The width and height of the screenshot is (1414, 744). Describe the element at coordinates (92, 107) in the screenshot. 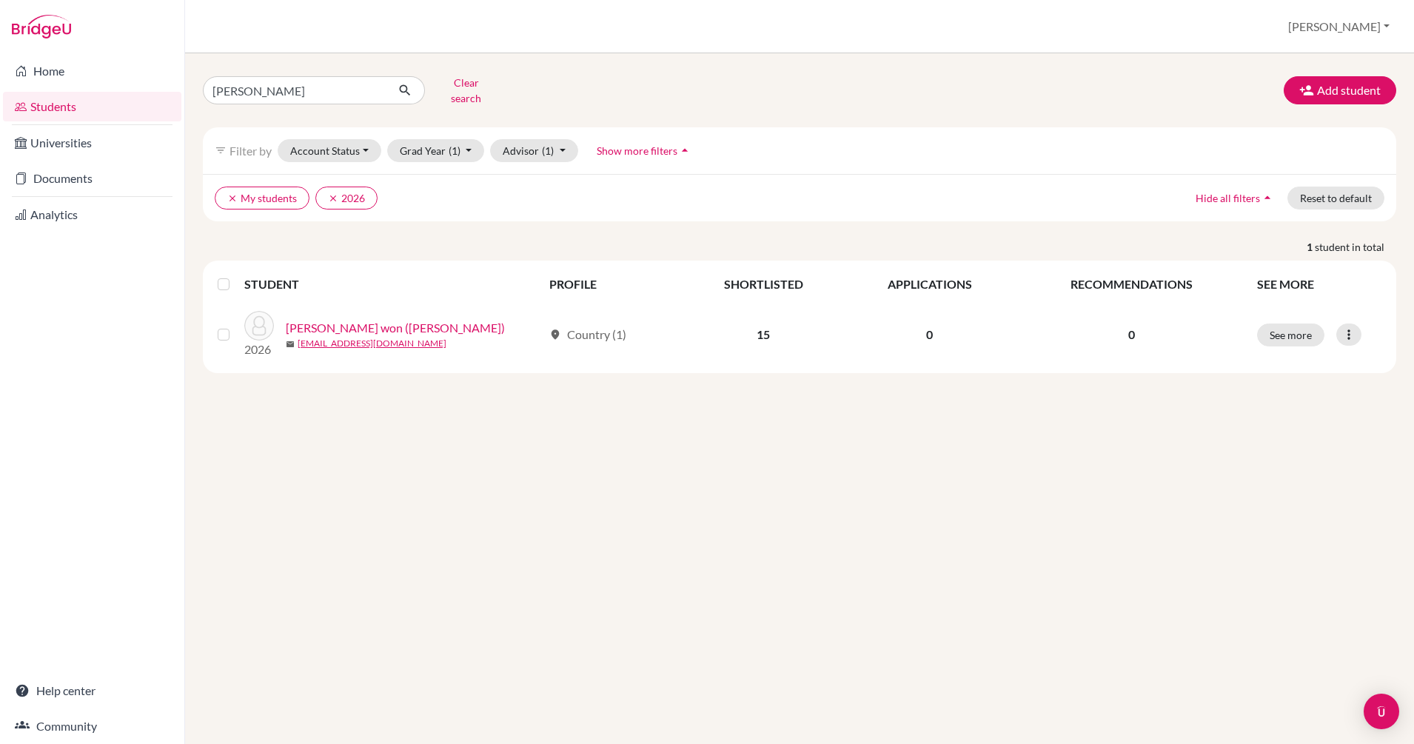

I see `a: Students` at that location.